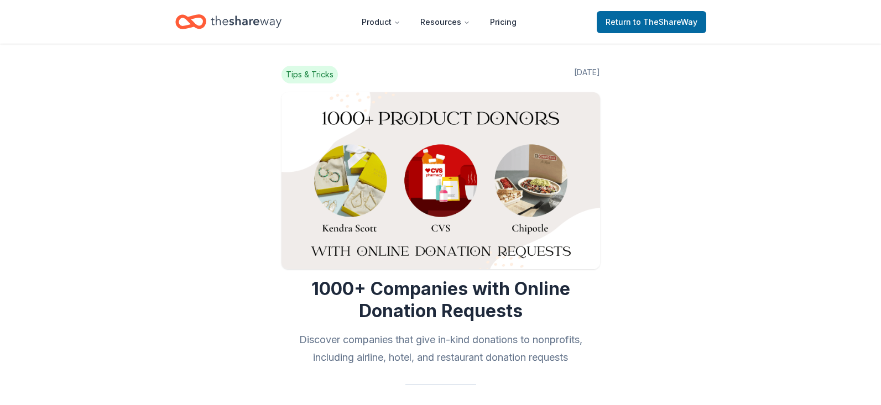  Describe the element at coordinates (651, 22) in the screenshot. I see `a: Returnto TheShareWay` at that location.